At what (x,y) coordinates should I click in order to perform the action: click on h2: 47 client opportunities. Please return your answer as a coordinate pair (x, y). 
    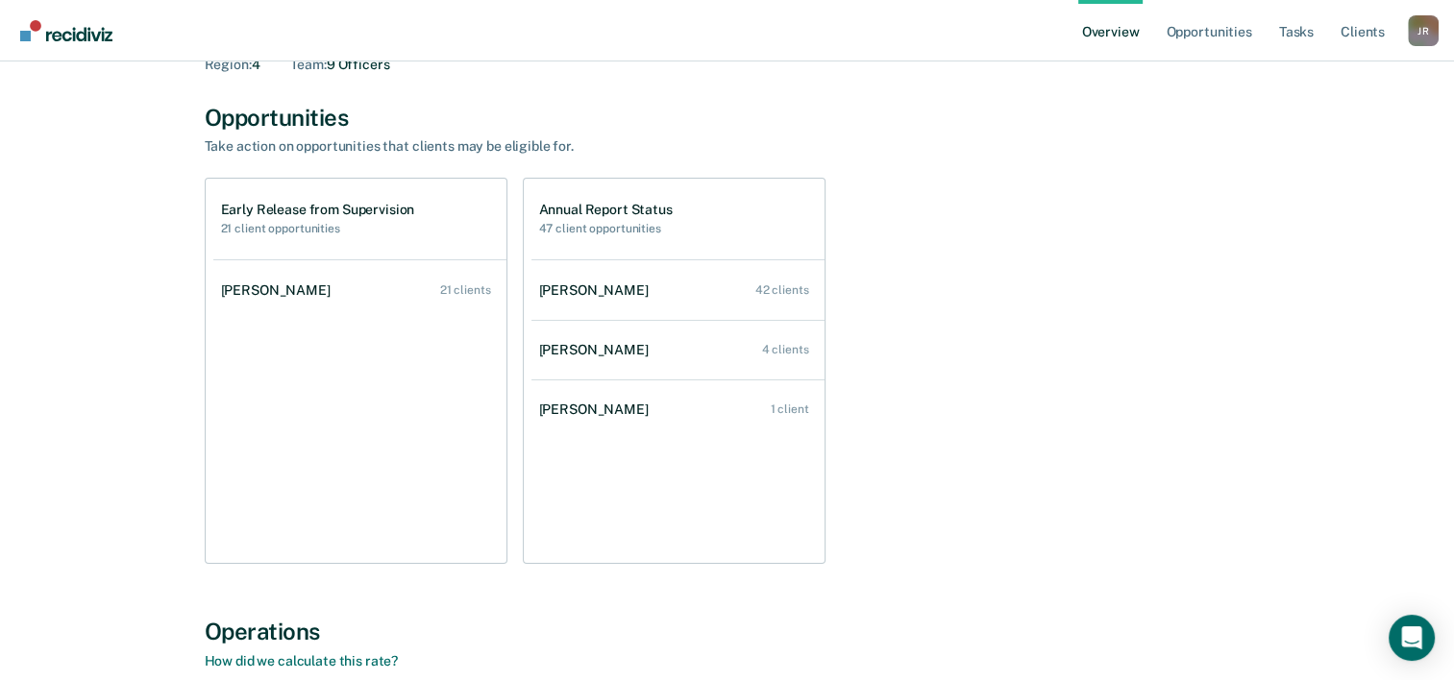
    Looking at the image, I should click on (606, 229).